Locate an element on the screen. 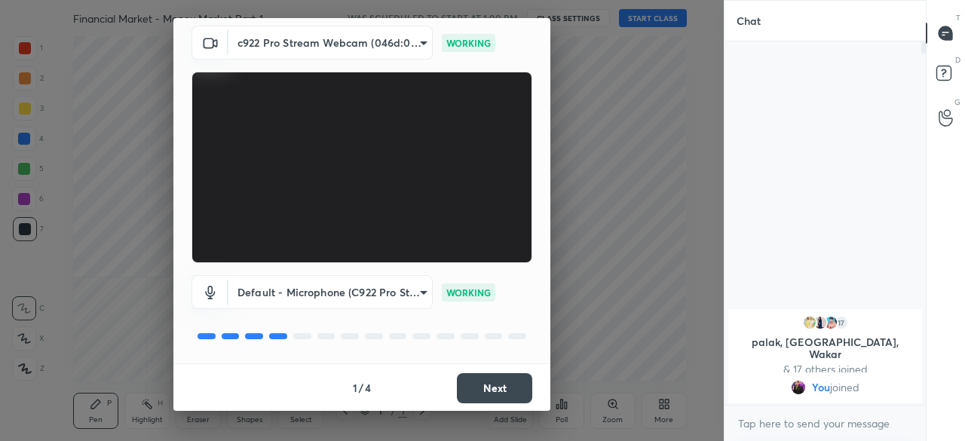  button: Next is located at coordinates (494, 388).